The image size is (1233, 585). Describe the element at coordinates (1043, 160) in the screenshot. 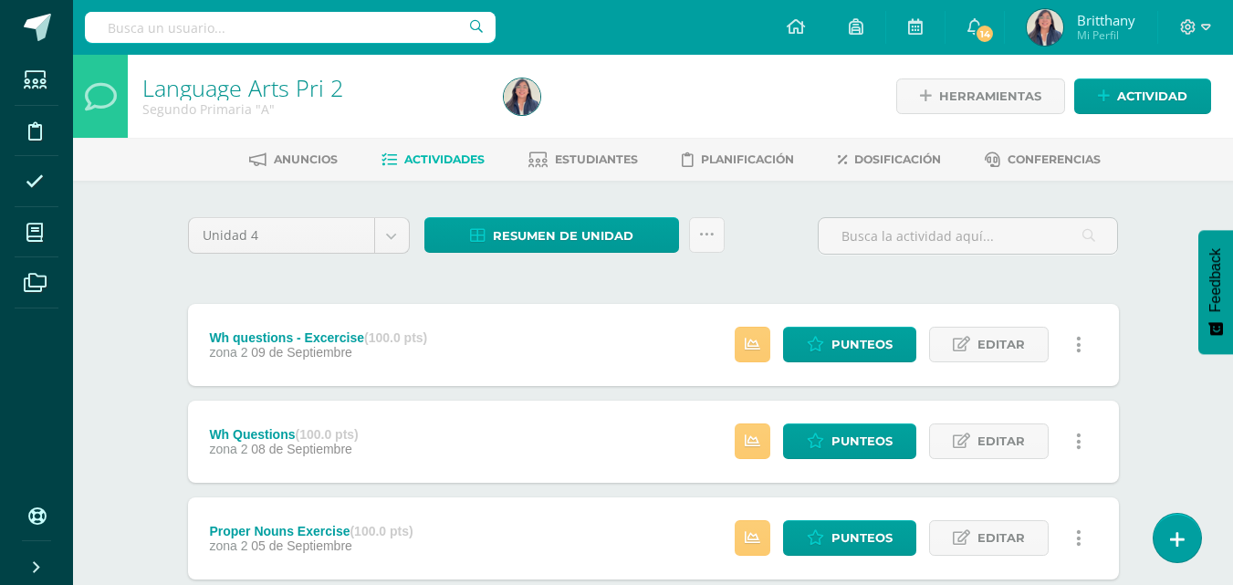

I see `a: Conferencias` at that location.